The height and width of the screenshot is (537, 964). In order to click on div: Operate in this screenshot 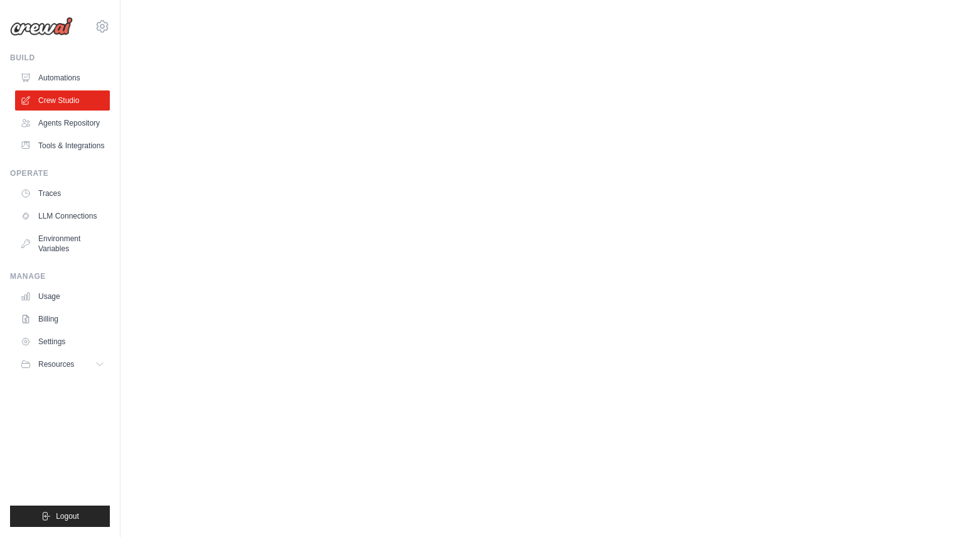, I will do `click(60, 173)`.